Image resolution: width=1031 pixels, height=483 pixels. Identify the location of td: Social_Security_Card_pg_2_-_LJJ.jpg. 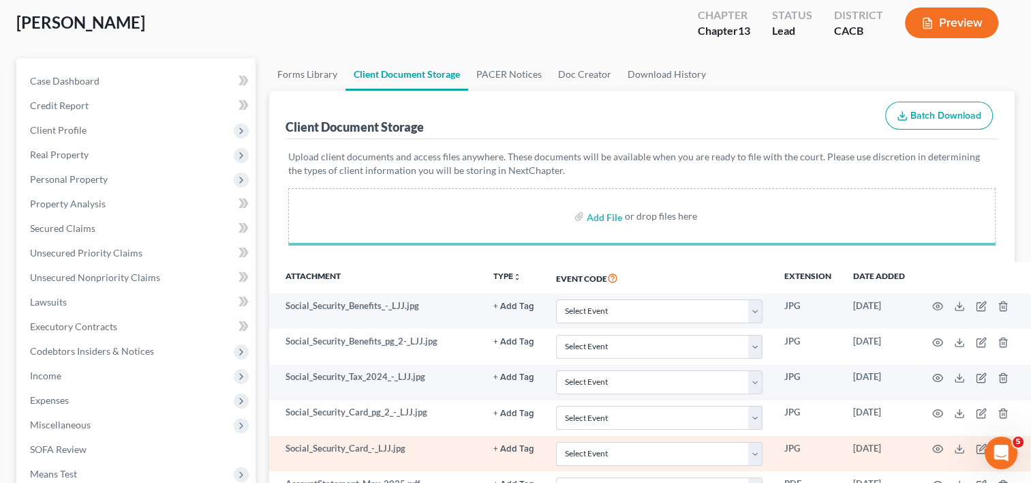
(376, 418).